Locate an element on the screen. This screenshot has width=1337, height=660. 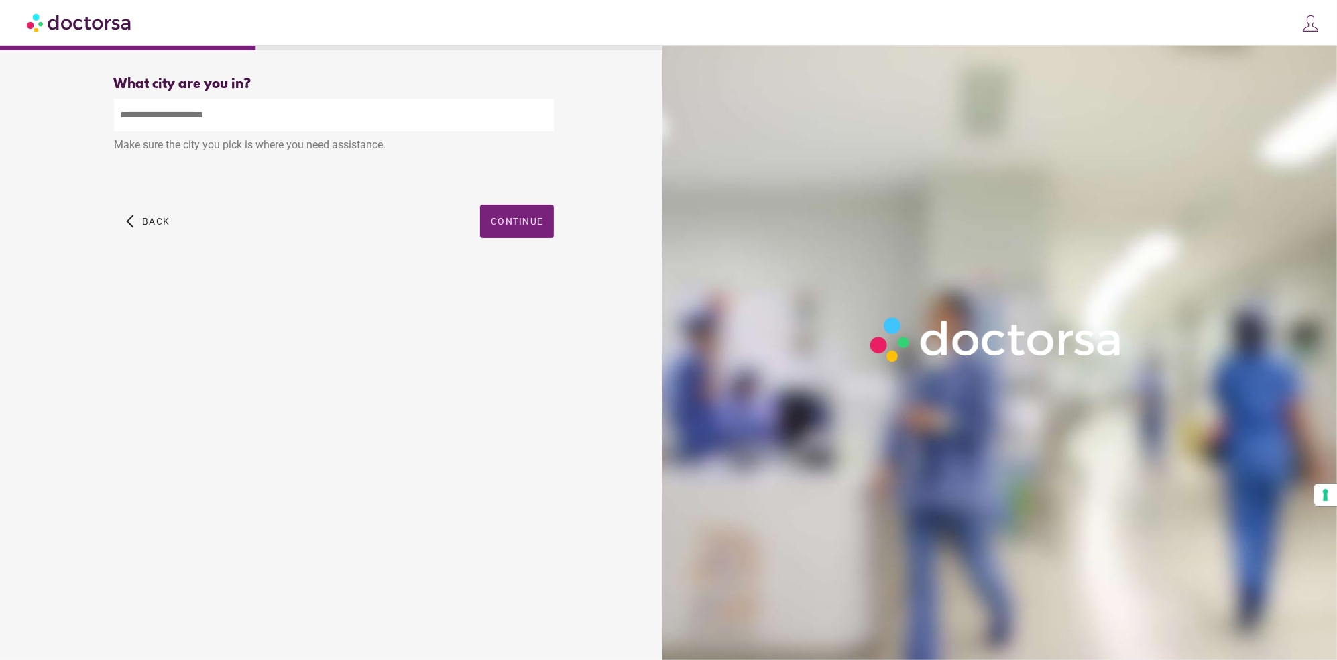
img: Doctorsa.com is located at coordinates (80, 22).